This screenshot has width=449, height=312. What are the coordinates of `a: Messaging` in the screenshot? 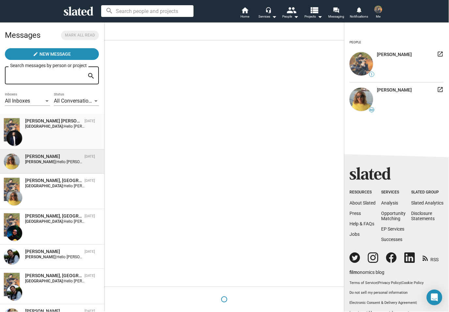 It's located at (336, 14).